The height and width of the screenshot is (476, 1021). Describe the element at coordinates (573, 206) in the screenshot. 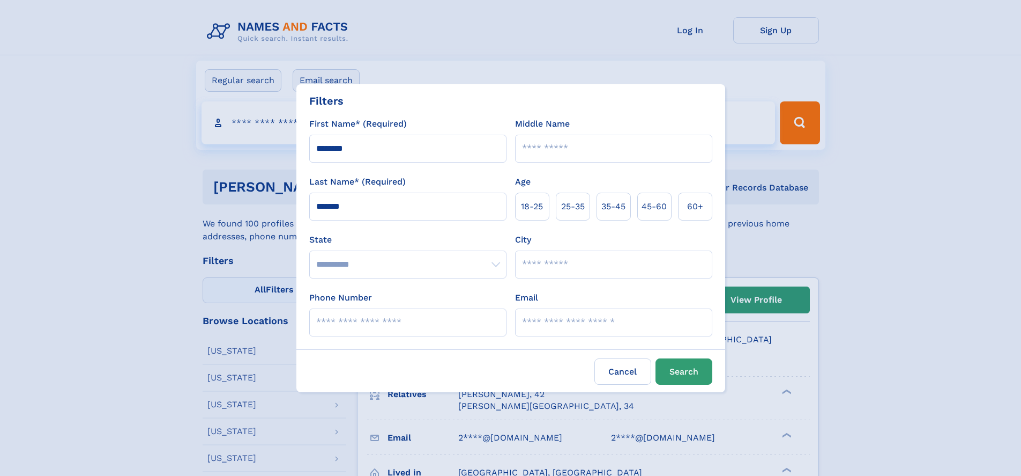

I see `span: 25‑35` at that location.